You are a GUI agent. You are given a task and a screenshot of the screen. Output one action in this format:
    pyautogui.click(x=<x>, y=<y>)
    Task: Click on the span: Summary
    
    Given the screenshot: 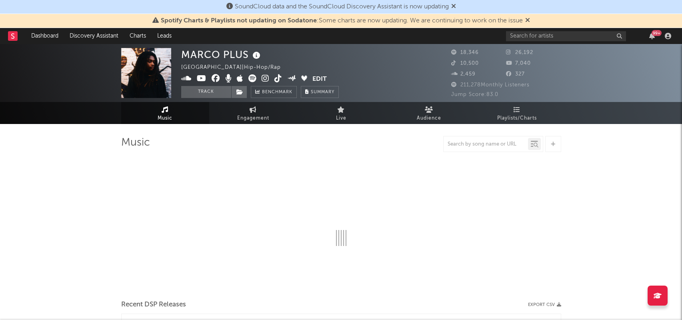 What is the action you would take?
    pyautogui.click(x=323, y=92)
    